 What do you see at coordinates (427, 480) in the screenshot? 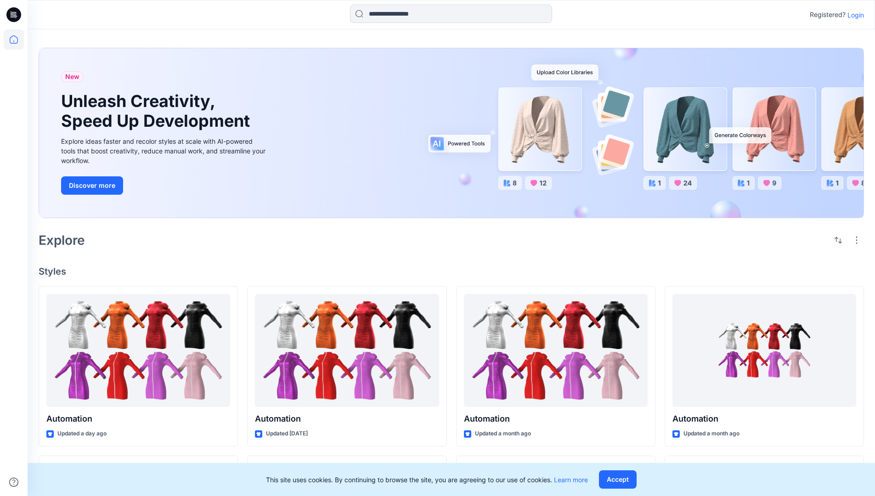
I see `p: This site uses cookies. By continuing to browse the site, you are agreeing to our use of cookies.` at bounding box center [427, 480].